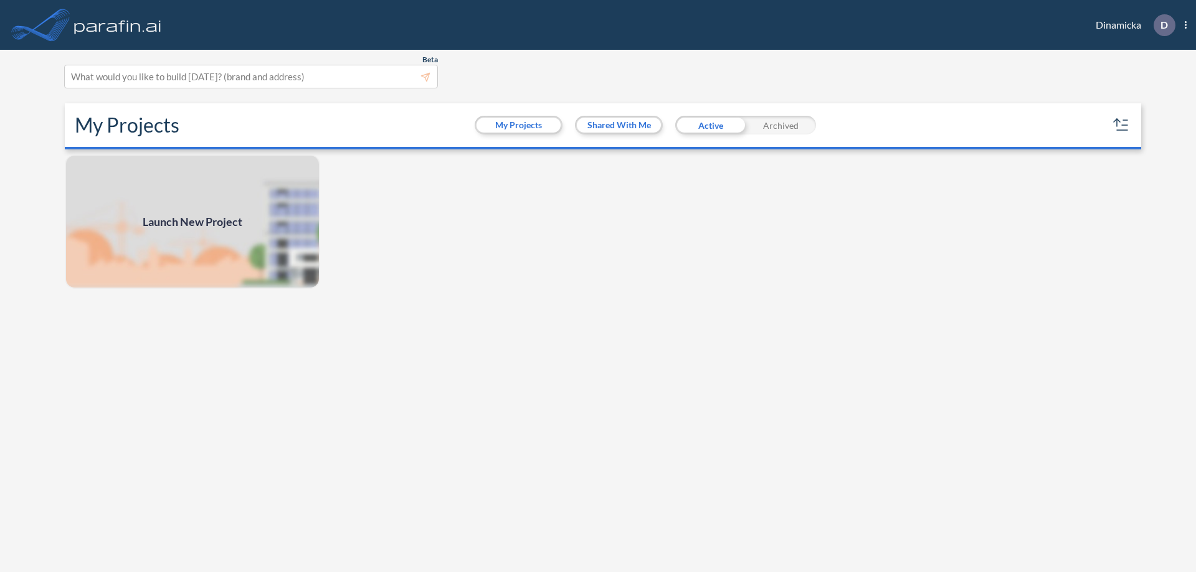 The image size is (1196, 572). What do you see at coordinates (192, 222) in the screenshot?
I see `a: Launch New Project` at bounding box center [192, 222].